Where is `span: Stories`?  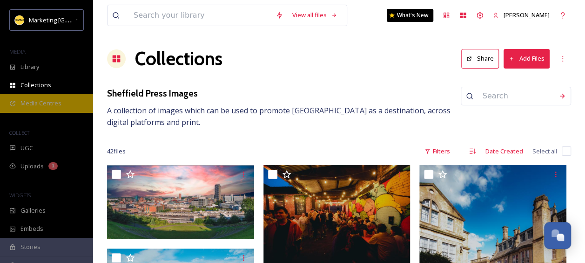 span: Stories is located at coordinates (30, 246).